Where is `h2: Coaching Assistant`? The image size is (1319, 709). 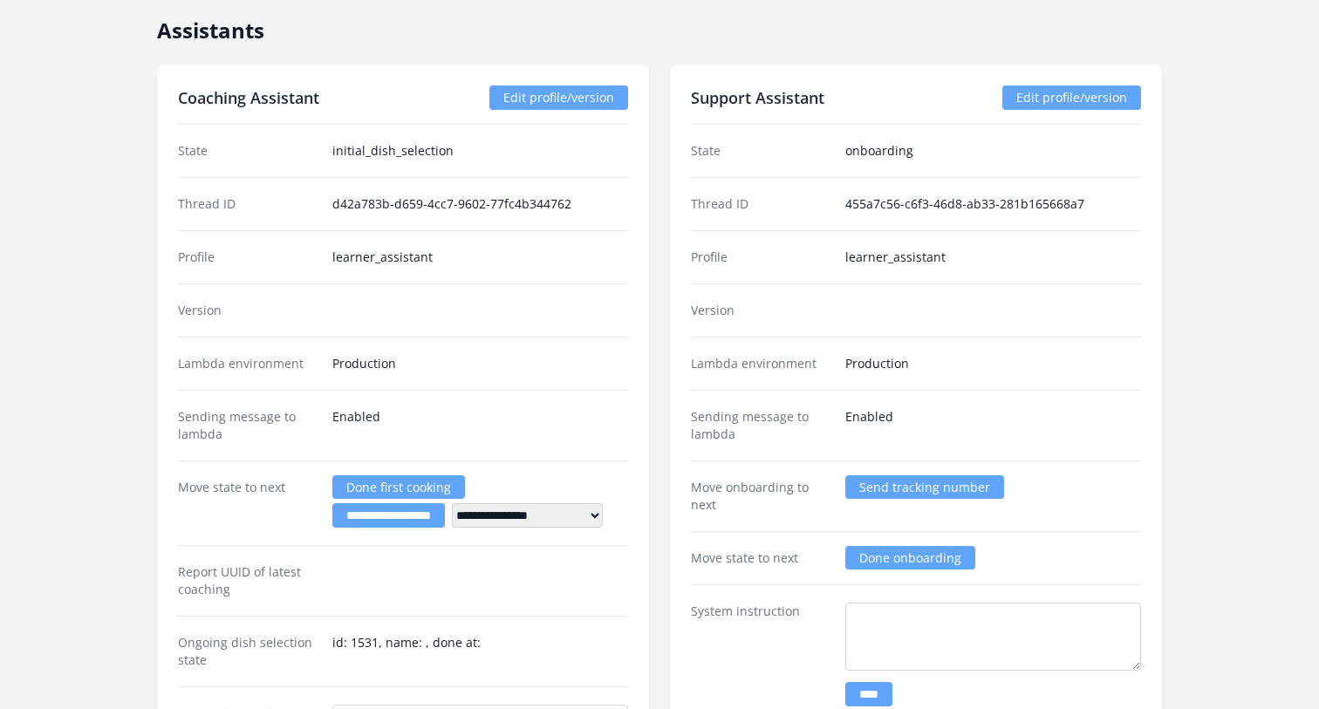 h2: Coaching Assistant is located at coordinates (249, 98).